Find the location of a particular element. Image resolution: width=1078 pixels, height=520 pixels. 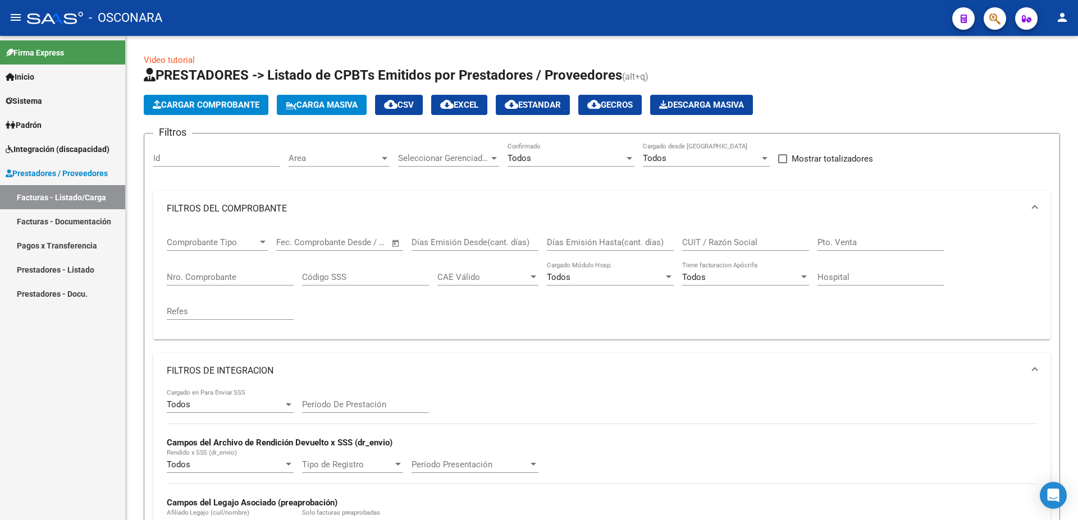

span: (alt+q) is located at coordinates (635, 76).